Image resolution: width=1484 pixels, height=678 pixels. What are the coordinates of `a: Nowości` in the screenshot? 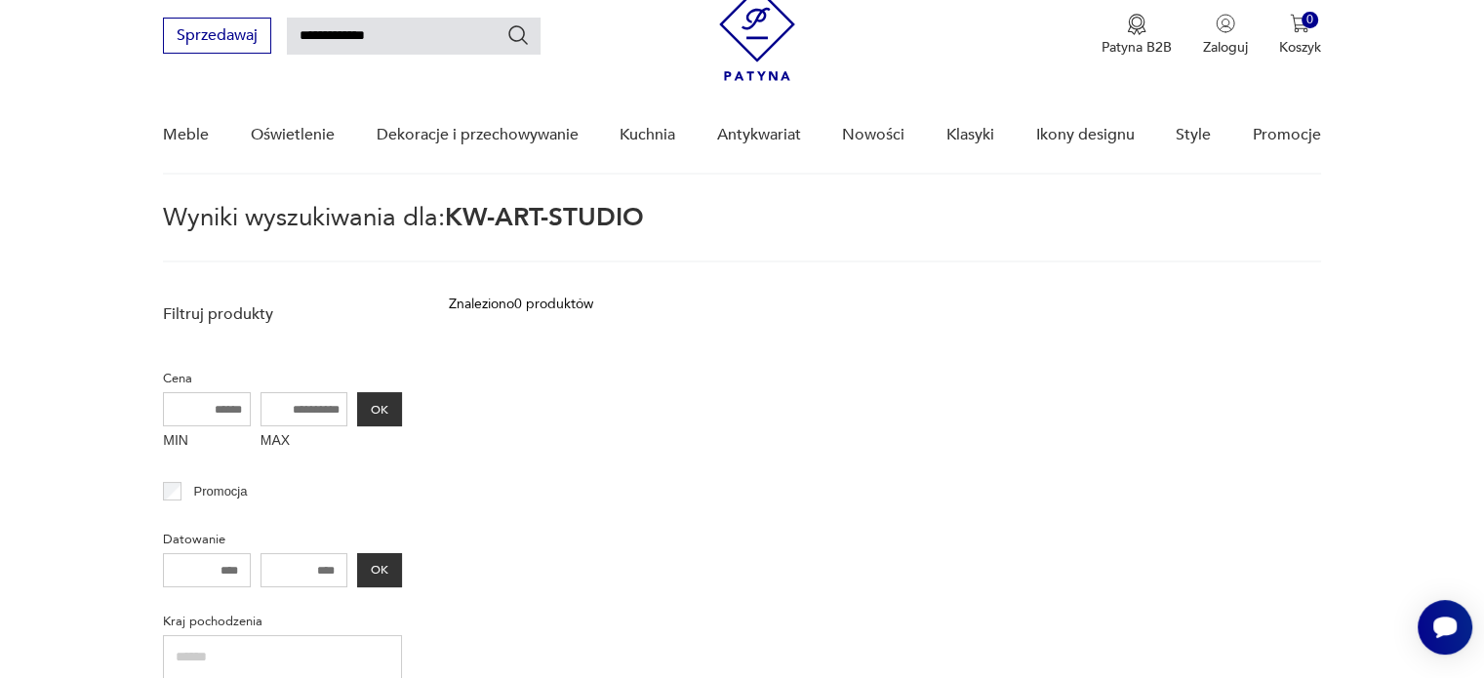 It's located at (873, 135).